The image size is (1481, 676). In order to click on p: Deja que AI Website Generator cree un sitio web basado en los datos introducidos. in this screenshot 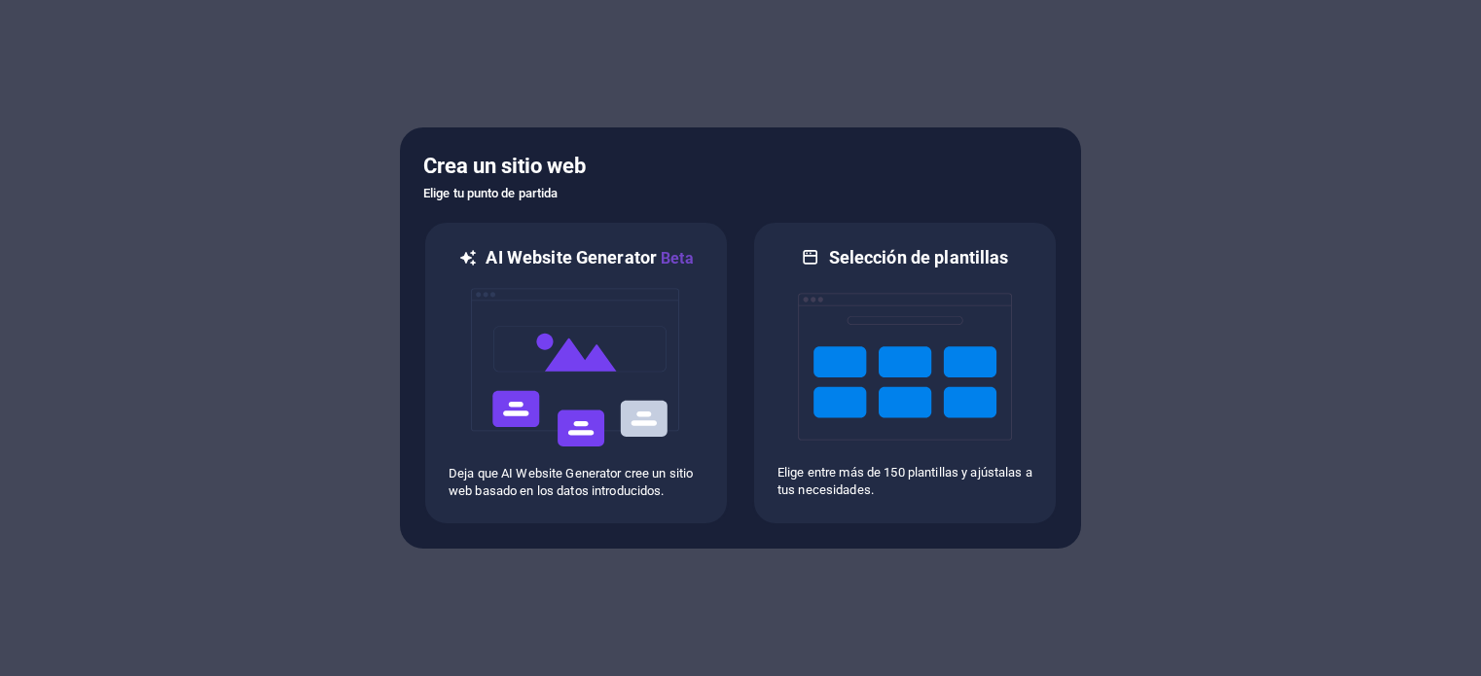, I will do `click(576, 483)`.